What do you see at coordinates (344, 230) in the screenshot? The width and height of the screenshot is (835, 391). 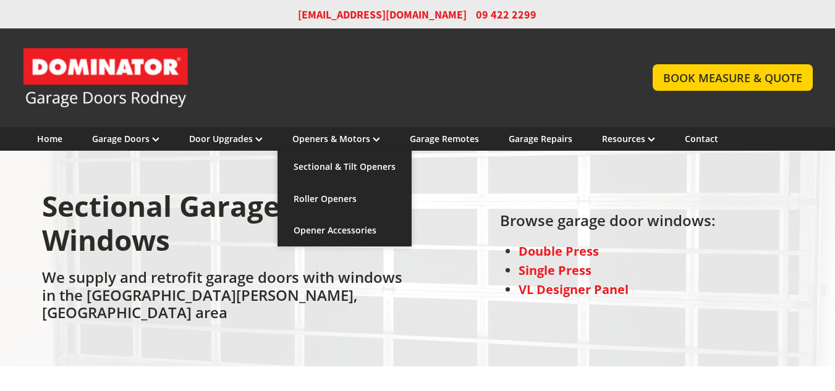 I see `a: Opener Accessories` at bounding box center [344, 230].